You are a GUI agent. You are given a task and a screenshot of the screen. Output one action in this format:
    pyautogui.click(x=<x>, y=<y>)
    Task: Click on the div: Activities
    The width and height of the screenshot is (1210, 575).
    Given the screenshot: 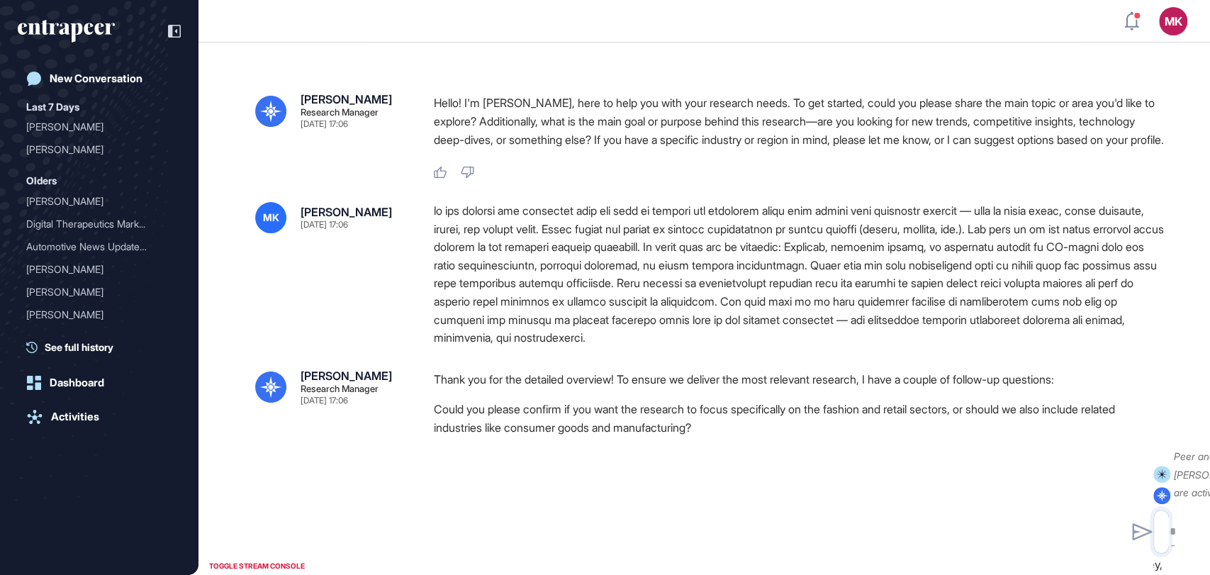 What is the action you would take?
    pyautogui.click(x=75, y=417)
    